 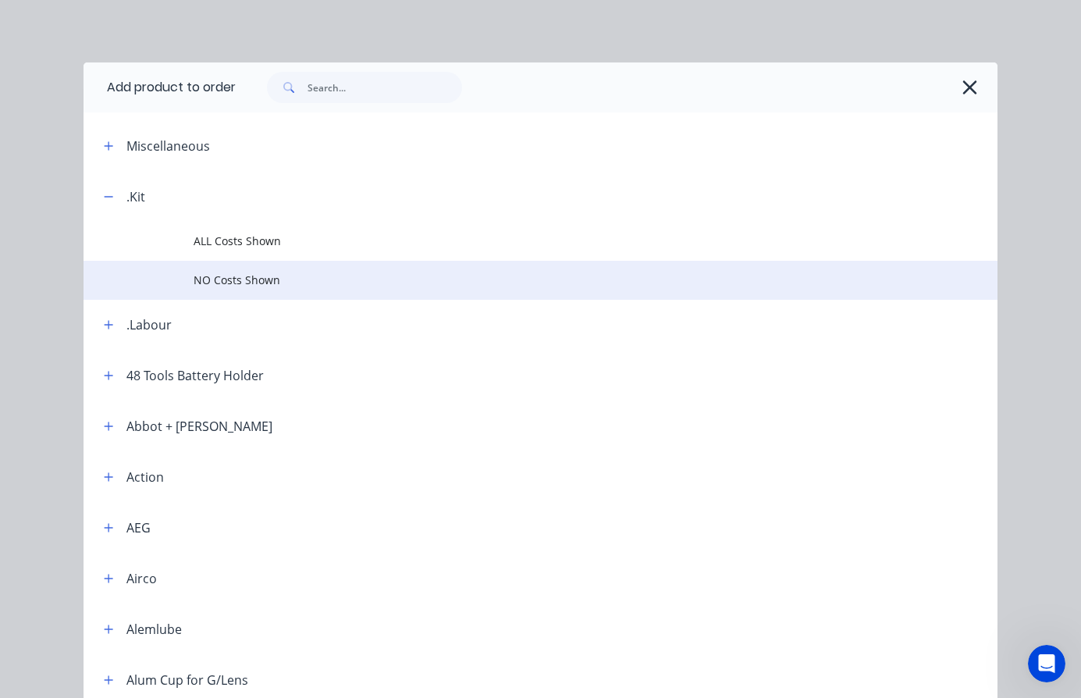 I want to click on span: ALL Costs Shown, so click(x=515, y=240).